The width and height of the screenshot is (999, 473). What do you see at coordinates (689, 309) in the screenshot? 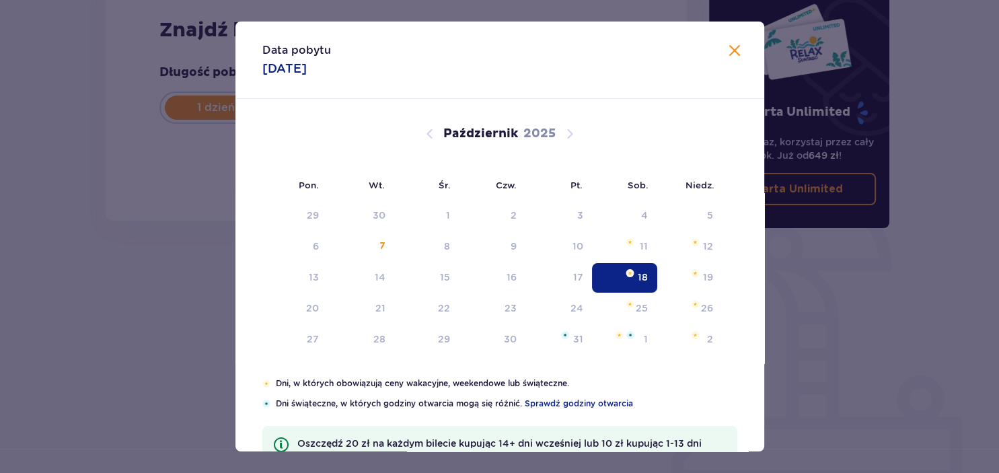
I see `td: niedziela, 26 października 2025` at bounding box center [689, 309].